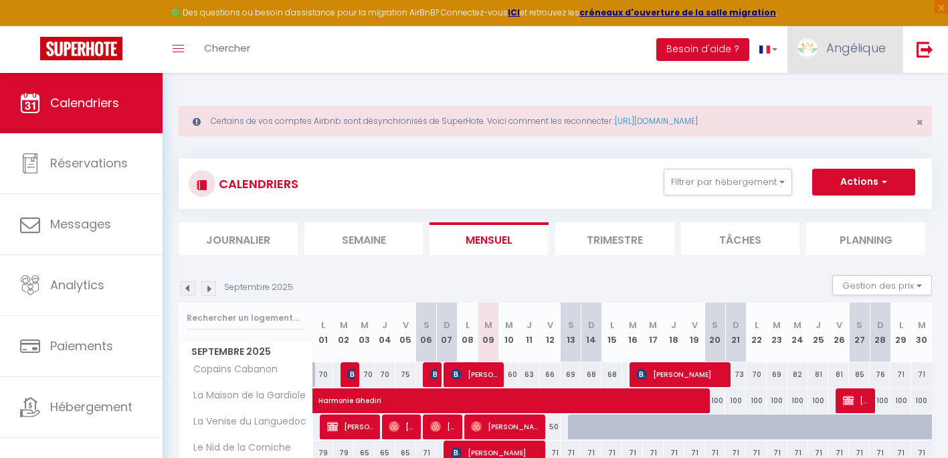  What do you see at coordinates (864, 182) in the screenshot?
I see `button: Actions` at bounding box center [864, 182].